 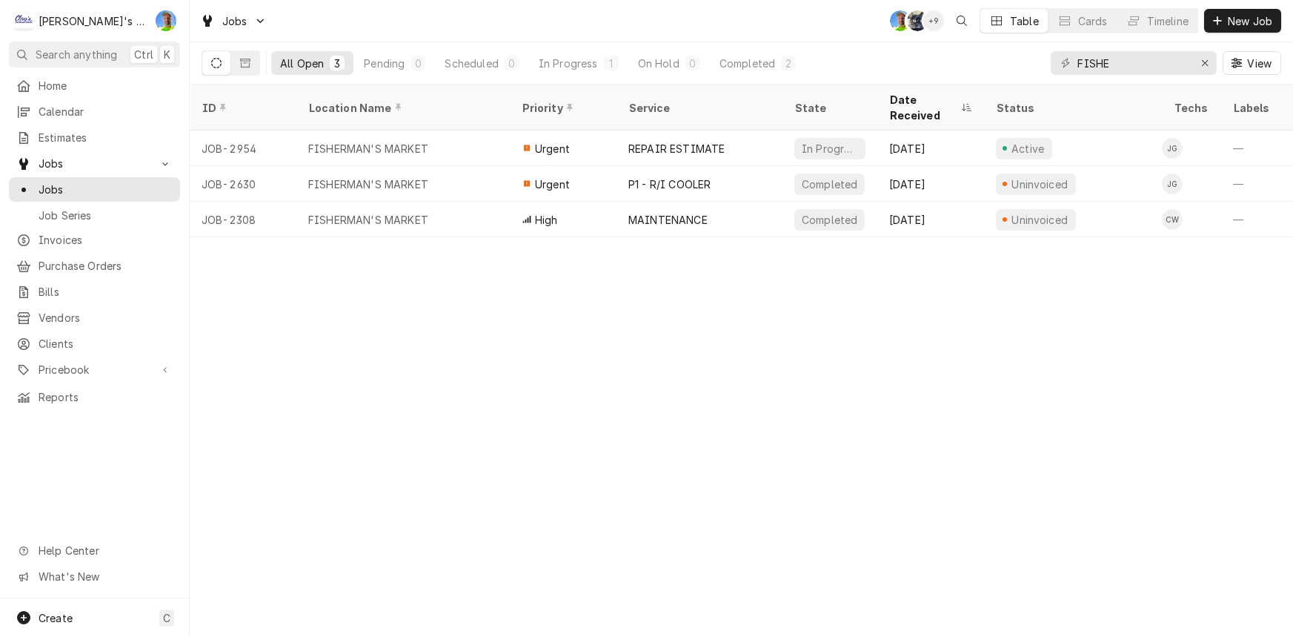 What do you see at coordinates (94, 317) in the screenshot?
I see `a: Vendors` at bounding box center [94, 317].